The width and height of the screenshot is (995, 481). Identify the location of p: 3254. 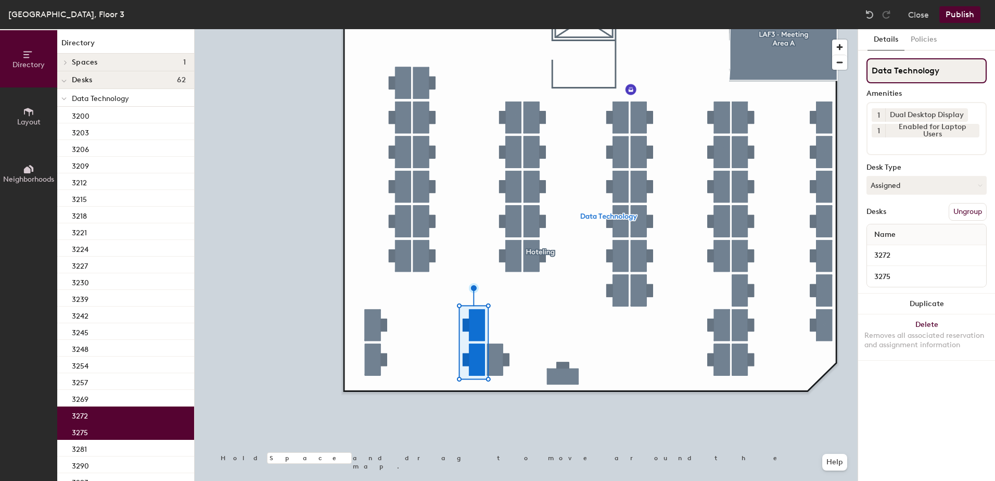
(80, 364).